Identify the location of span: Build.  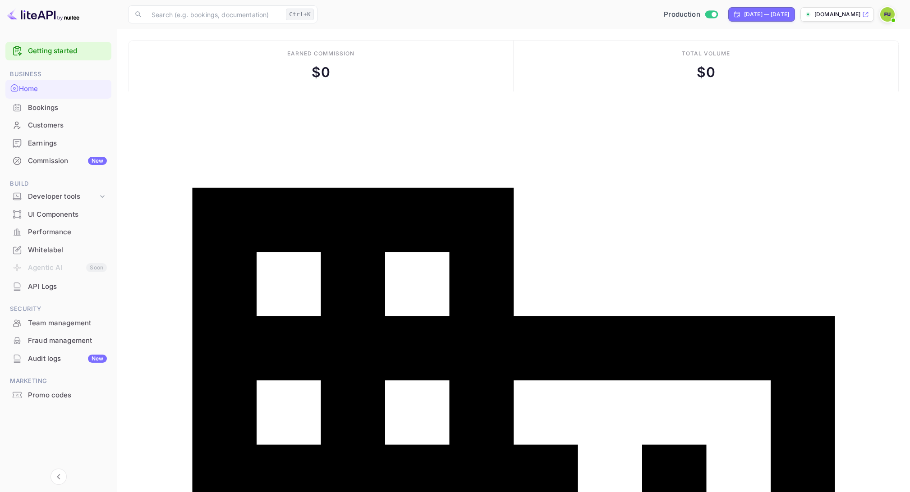
(58, 184).